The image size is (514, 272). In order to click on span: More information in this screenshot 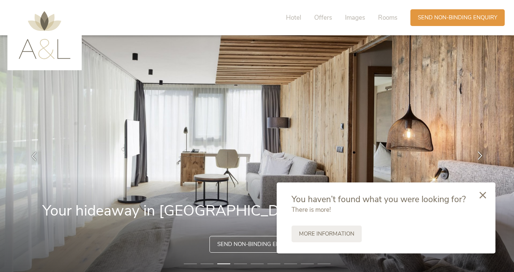, I will do `click(326, 233)`.